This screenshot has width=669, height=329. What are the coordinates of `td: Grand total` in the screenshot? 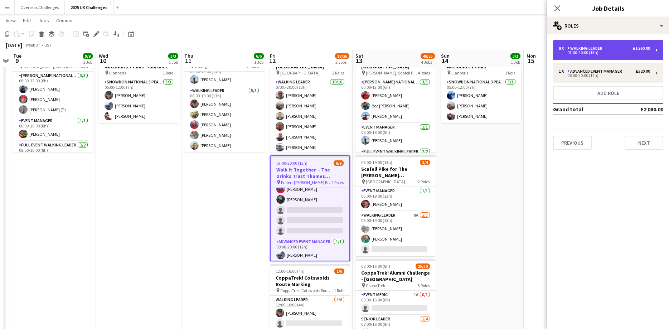 It's located at (586, 109).